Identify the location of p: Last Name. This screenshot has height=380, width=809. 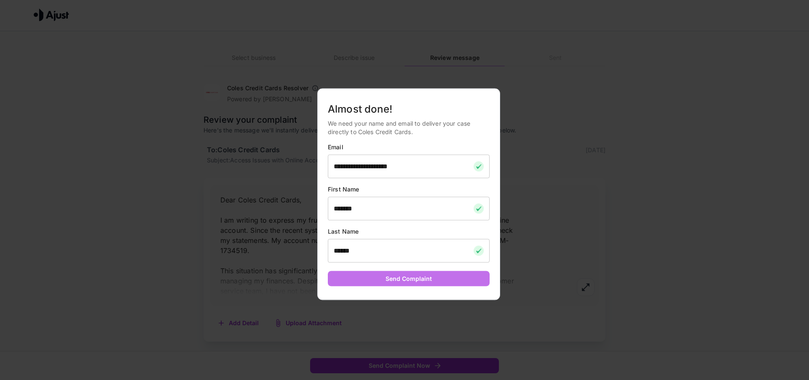
(409, 231).